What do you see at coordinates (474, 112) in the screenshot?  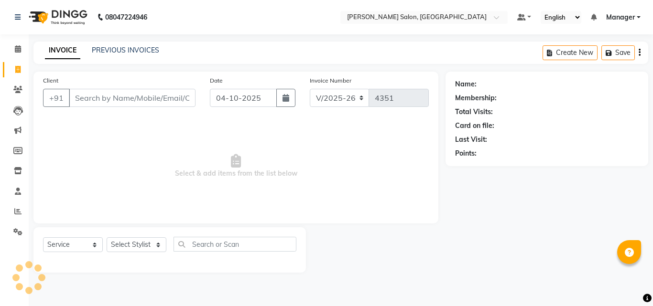 I see `div: Total Visits:` at bounding box center [474, 112].